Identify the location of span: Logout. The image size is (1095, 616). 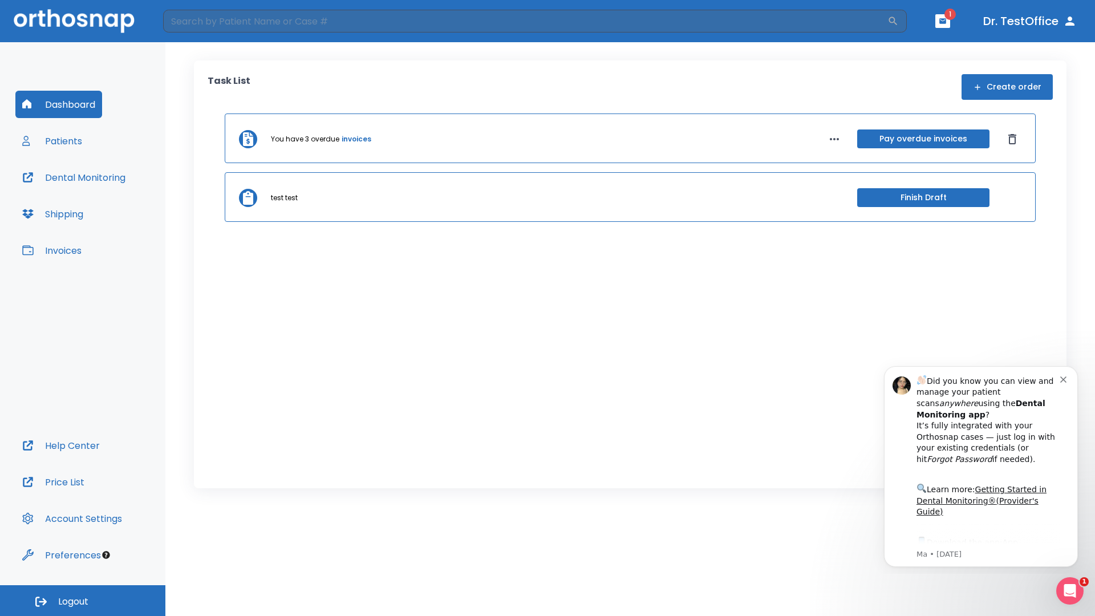
(73, 602).